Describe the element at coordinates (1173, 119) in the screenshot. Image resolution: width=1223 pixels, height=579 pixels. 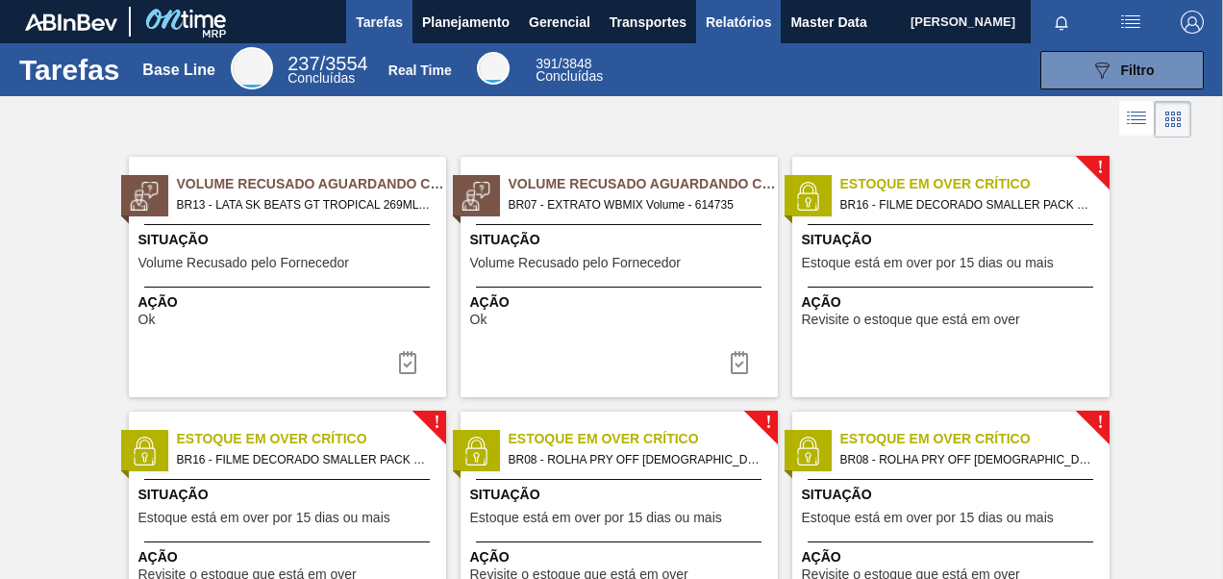
I see `div: Visão em Cards` at that location.